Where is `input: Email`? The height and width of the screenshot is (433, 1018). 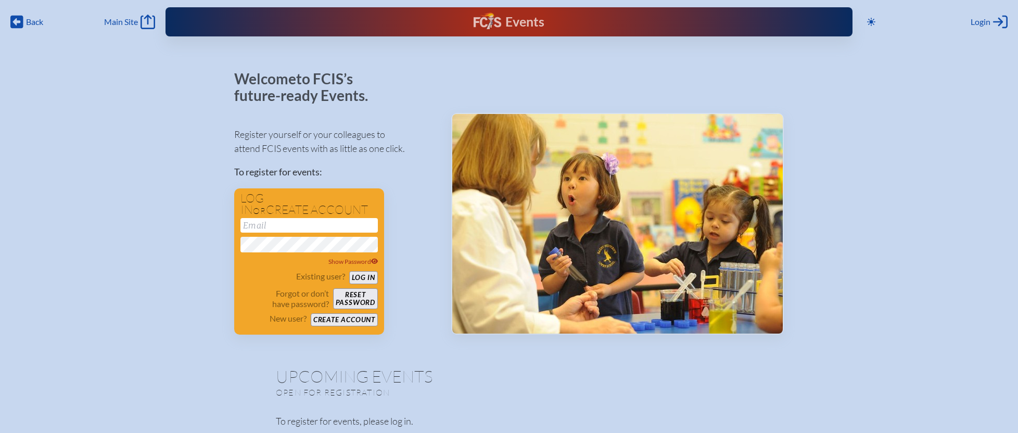 input: Email is located at coordinates (309, 225).